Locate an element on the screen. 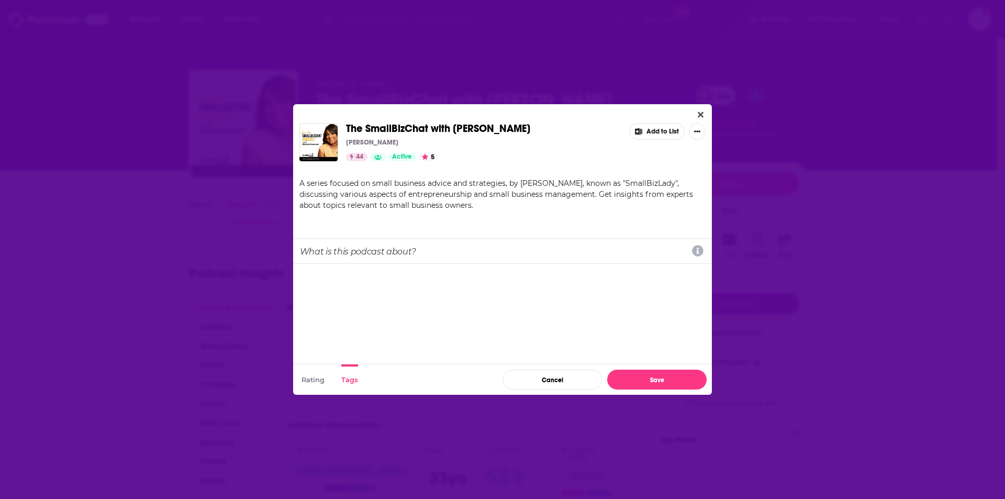 This screenshot has height=499, width=1005. button: Close is located at coordinates (701, 115).